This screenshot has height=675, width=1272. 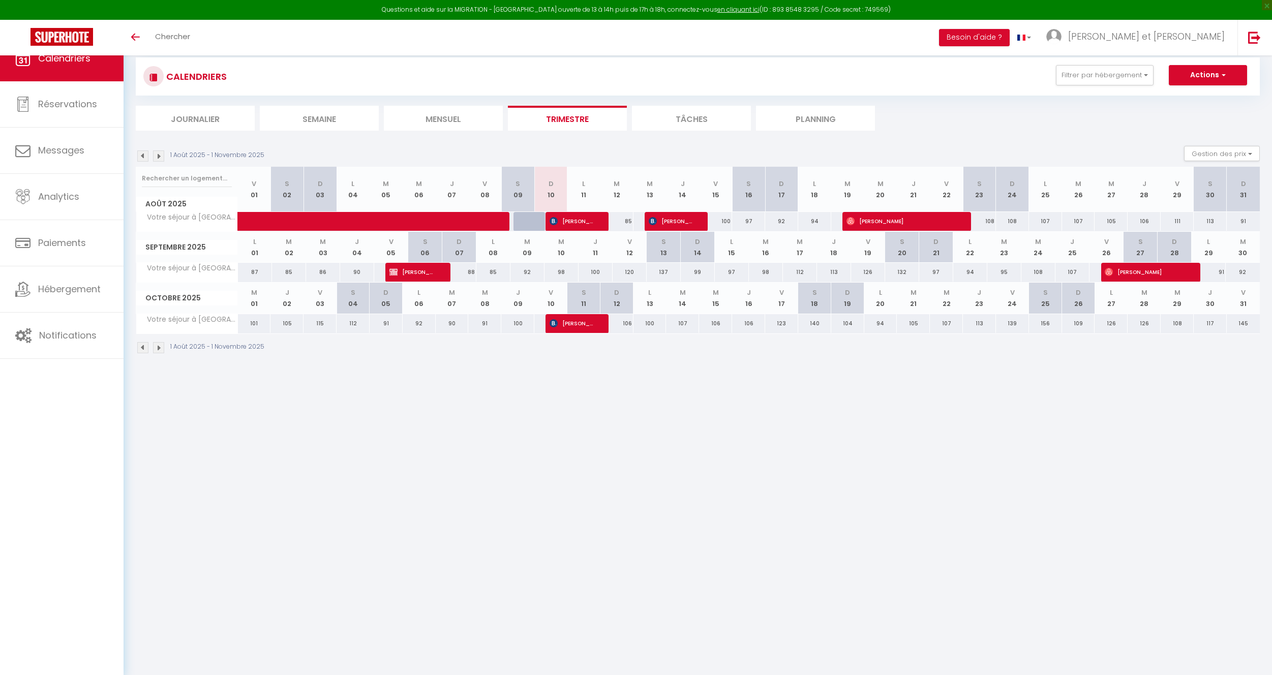 What do you see at coordinates (847, 189) in the screenshot?
I see `th: 19` at bounding box center [847, 189].